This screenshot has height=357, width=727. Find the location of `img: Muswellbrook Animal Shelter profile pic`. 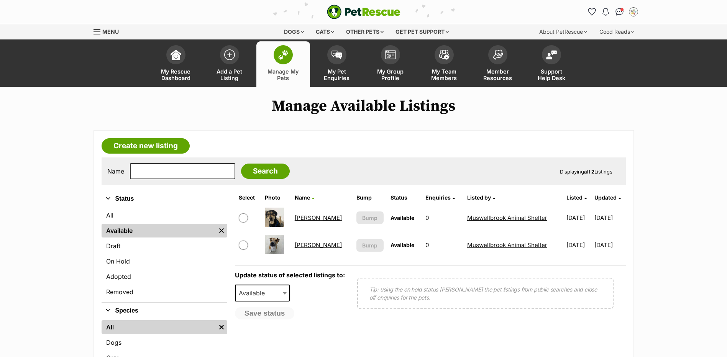

img: Muswellbrook Animal Shelter profile pic is located at coordinates (634, 12).